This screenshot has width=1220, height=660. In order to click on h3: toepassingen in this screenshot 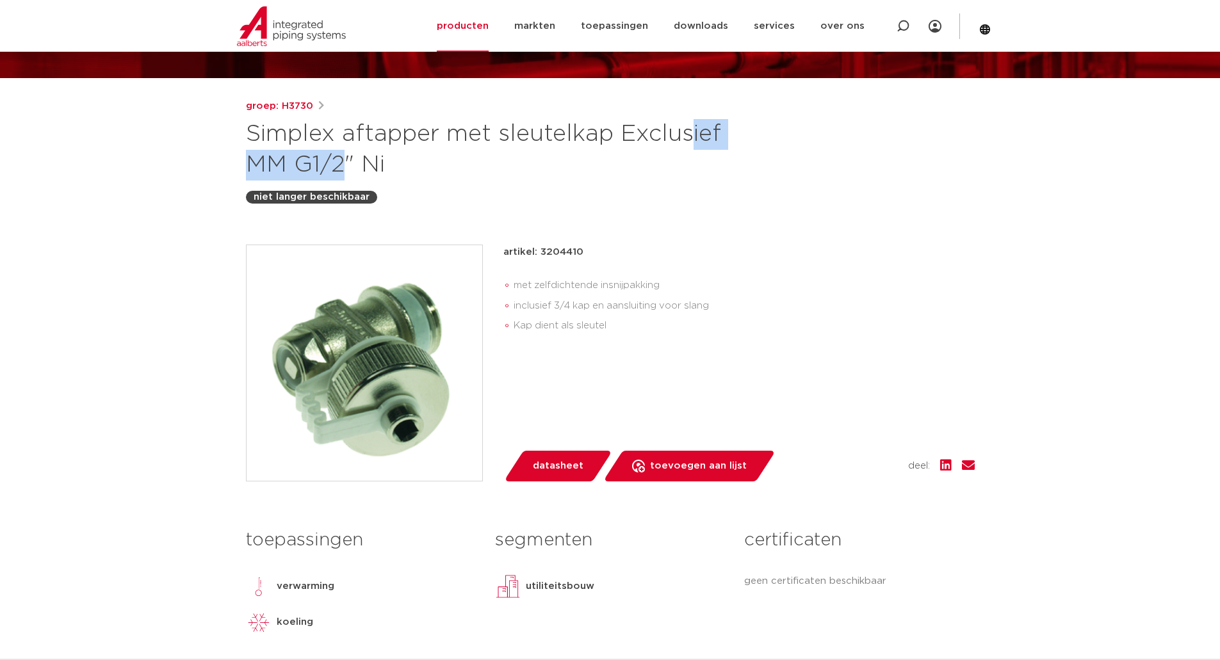, I will do `click(361, 541)`.